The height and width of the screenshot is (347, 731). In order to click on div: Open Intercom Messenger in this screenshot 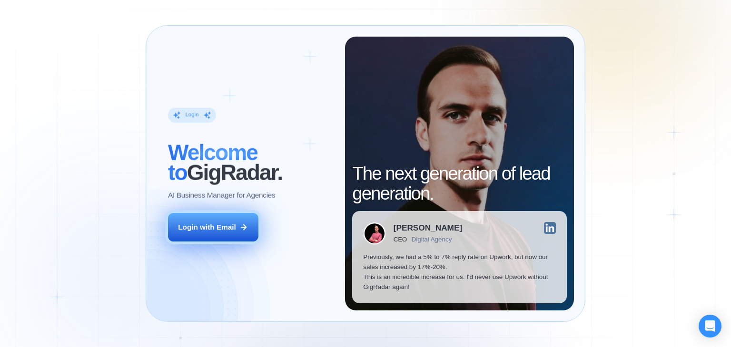, I will do `click(710, 326)`.